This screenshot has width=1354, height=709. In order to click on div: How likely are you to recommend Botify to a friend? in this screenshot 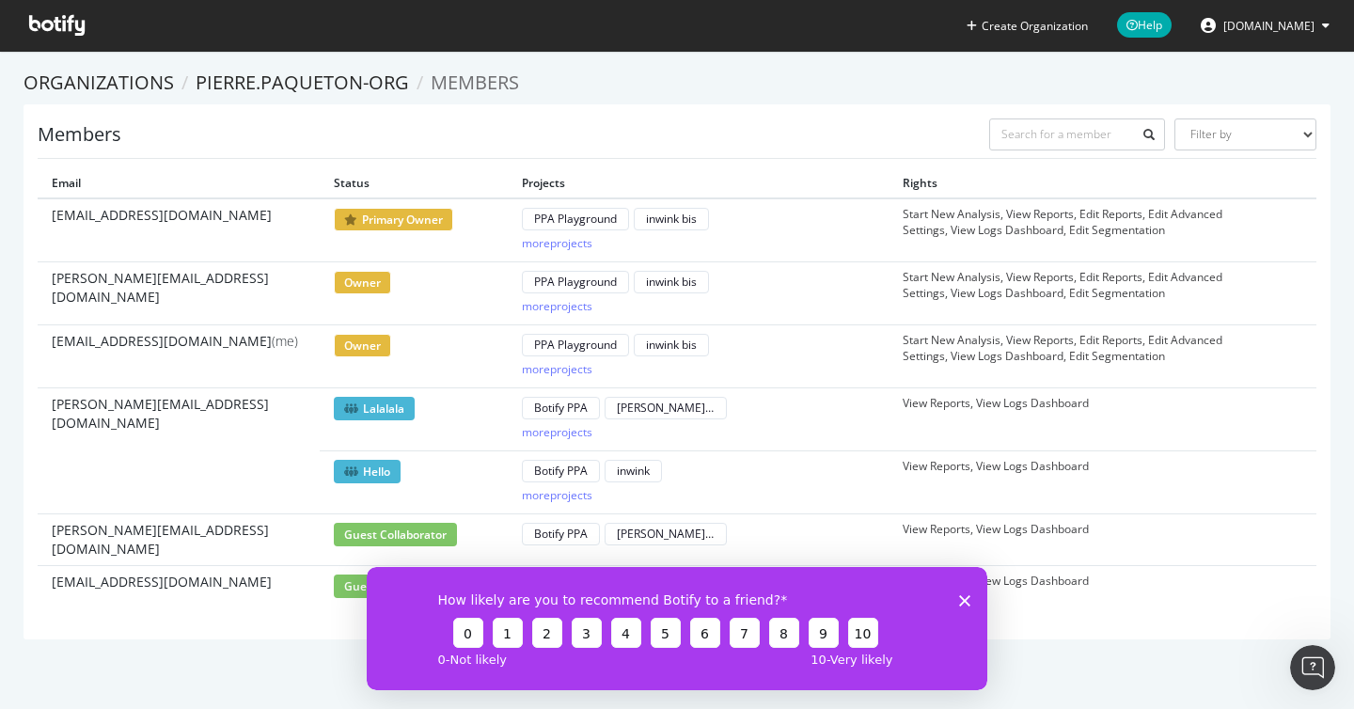, I will do `click(292, 33)`.